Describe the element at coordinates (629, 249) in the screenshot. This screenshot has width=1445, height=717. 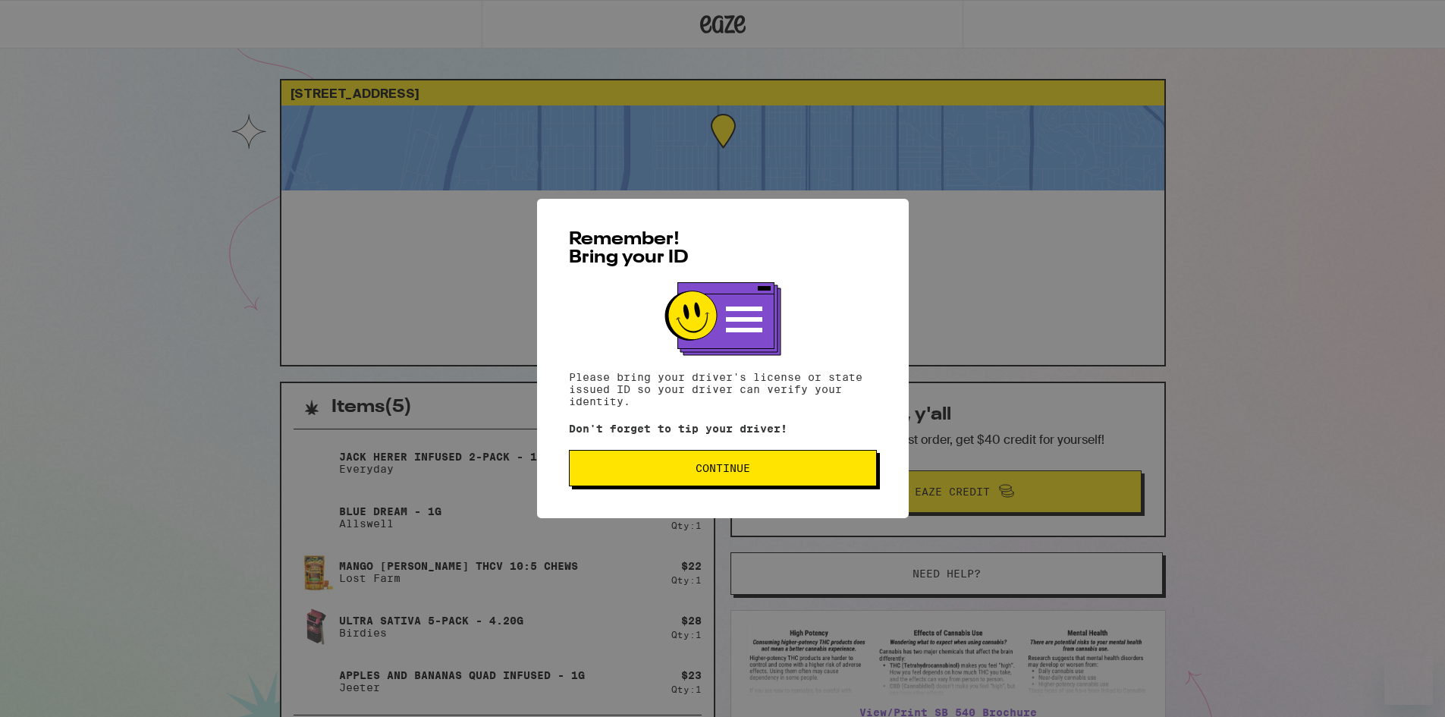
I see `span: Remember! Bring your ID` at that location.